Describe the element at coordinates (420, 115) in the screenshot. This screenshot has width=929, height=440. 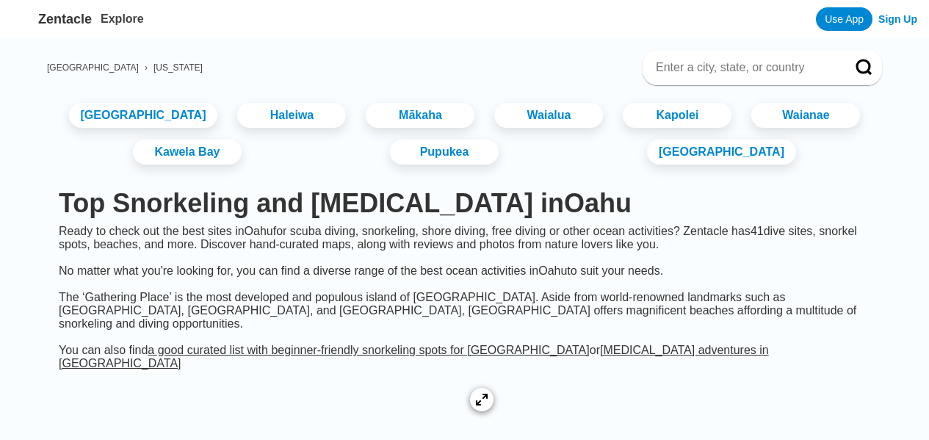
I see `a: Mākaha` at that location.